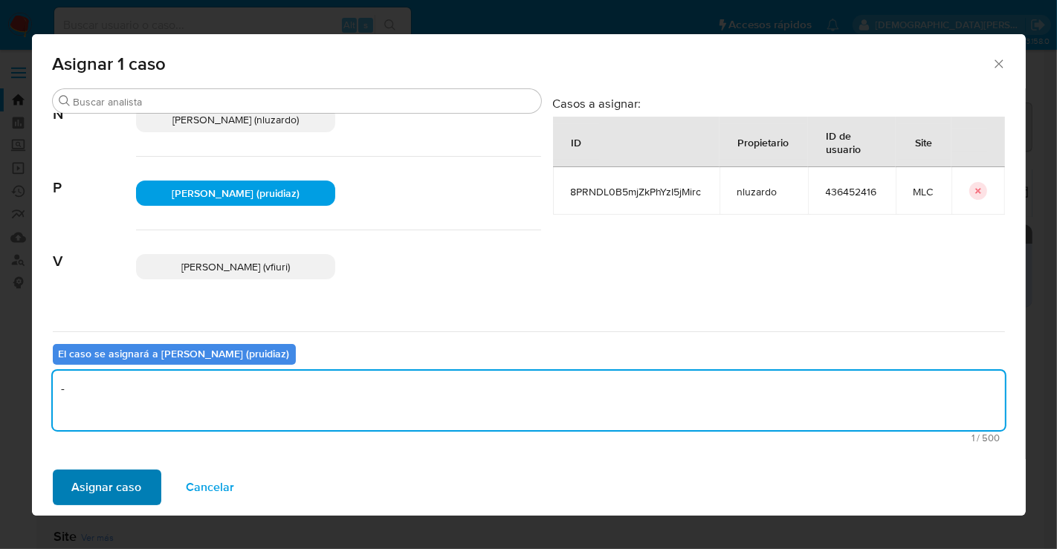 The height and width of the screenshot is (549, 1057). What do you see at coordinates (779, 103) in the screenshot?
I see `h3: Casos a asignar:` at bounding box center [779, 103].